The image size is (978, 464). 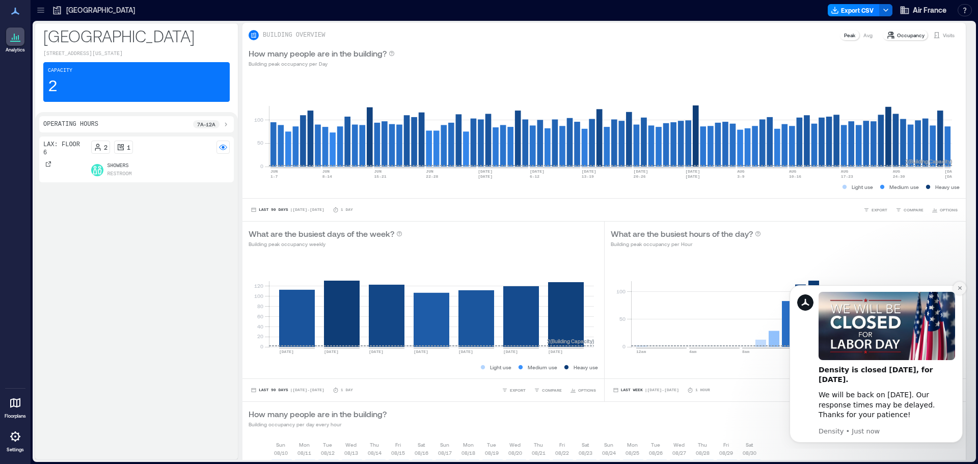 What do you see at coordinates (317, 424) in the screenshot?
I see `p: Building occupancy per day every hour` at bounding box center [317, 424].